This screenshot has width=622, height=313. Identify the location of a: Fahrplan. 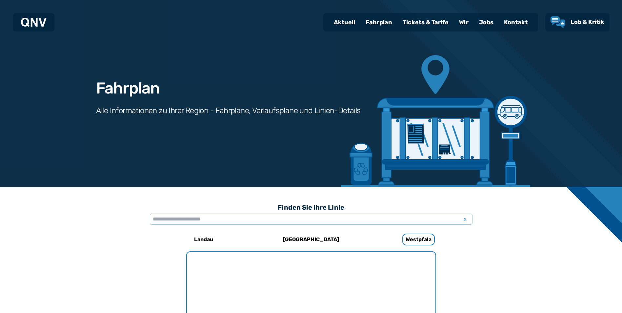
(379, 22).